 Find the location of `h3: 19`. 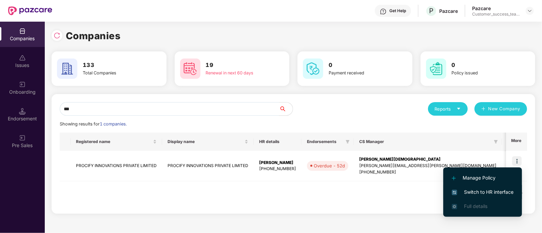

h3: 19 is located at coordinates (235, 65).